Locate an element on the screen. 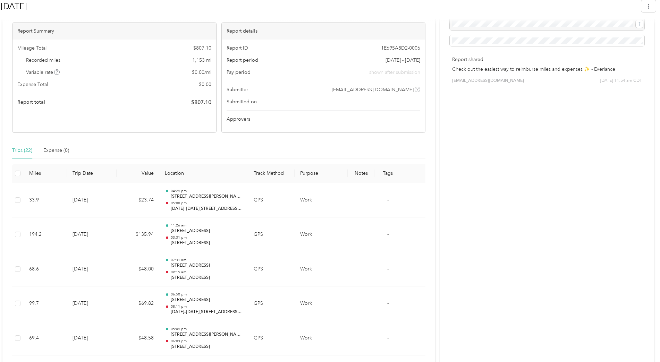 The height and width of the screenshot is (362, 660). td: $135.94 is located at coordinates (138, 235).